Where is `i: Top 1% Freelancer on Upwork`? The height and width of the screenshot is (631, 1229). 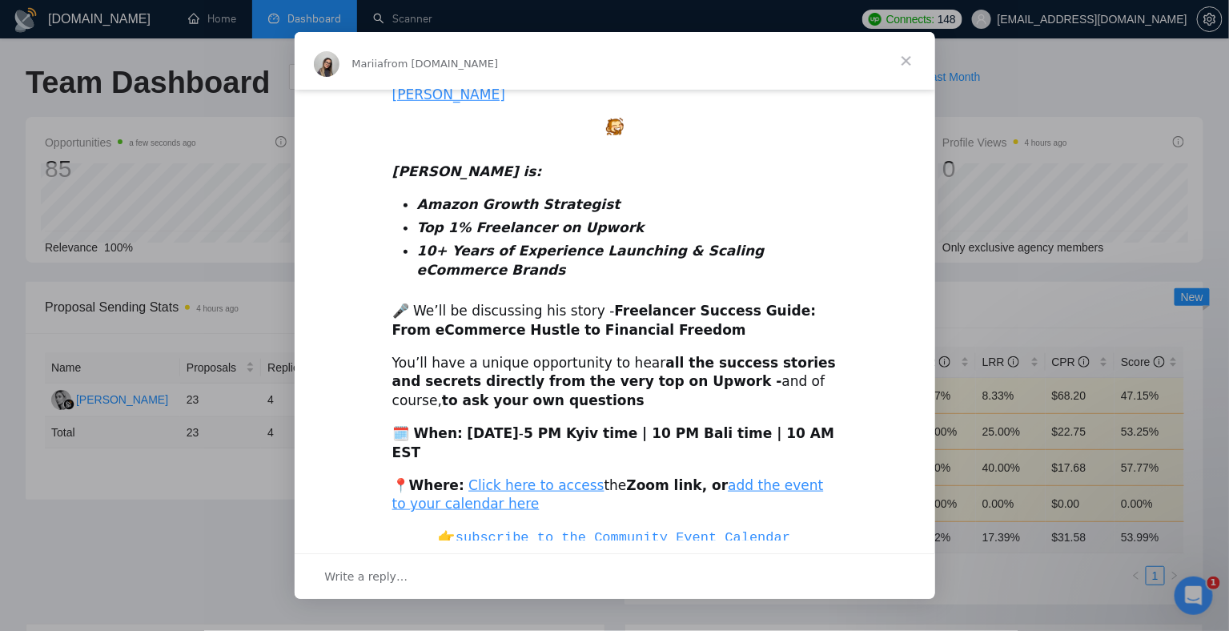 i: Top 1% Freelancer on Upwork is located at coordinates (531, 227).